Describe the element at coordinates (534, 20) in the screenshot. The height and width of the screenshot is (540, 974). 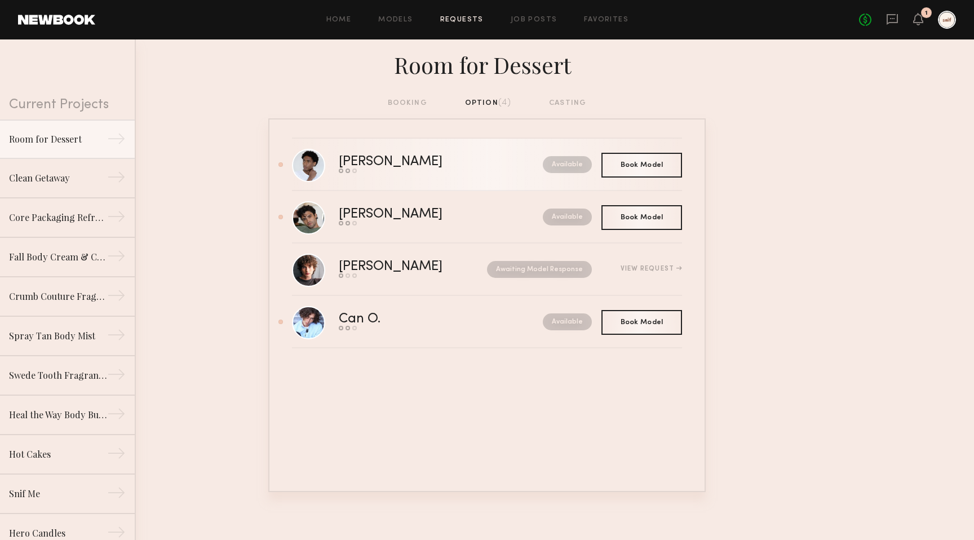
I see `a: Job Posts` at that location.